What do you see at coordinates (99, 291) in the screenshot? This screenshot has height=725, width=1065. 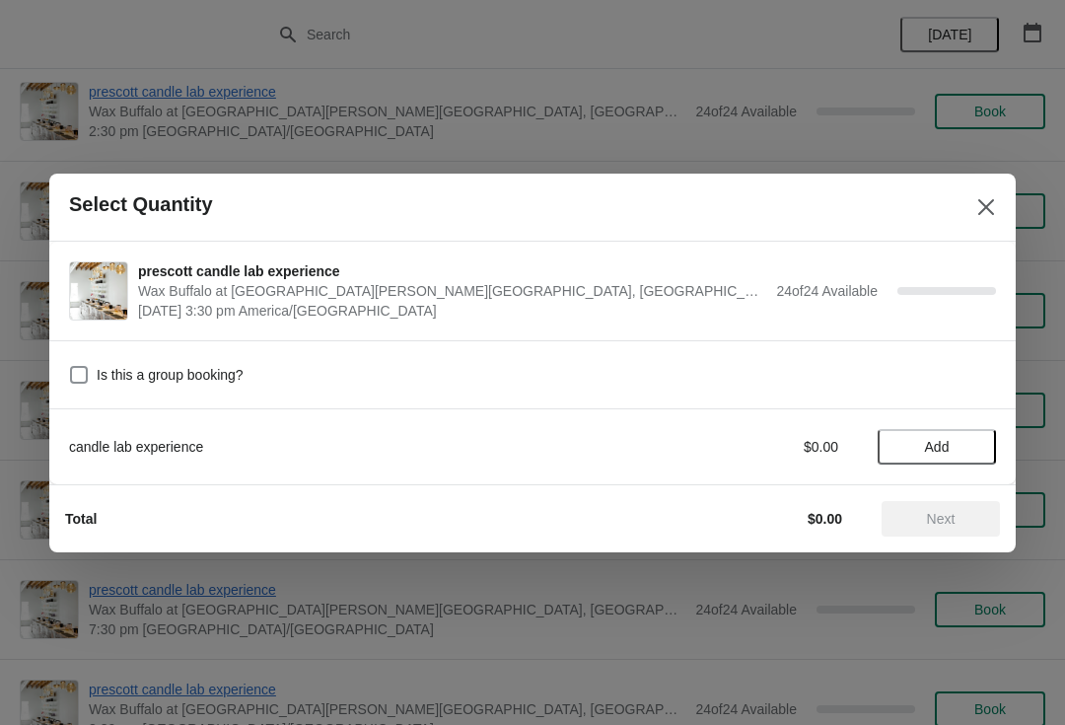 I see `img: prescott candle lab experience | Wax Buffalo at Prescott, Prescott Avenue, Lincoln, NE, USA | Sep...` at bounding box center [99, 291].